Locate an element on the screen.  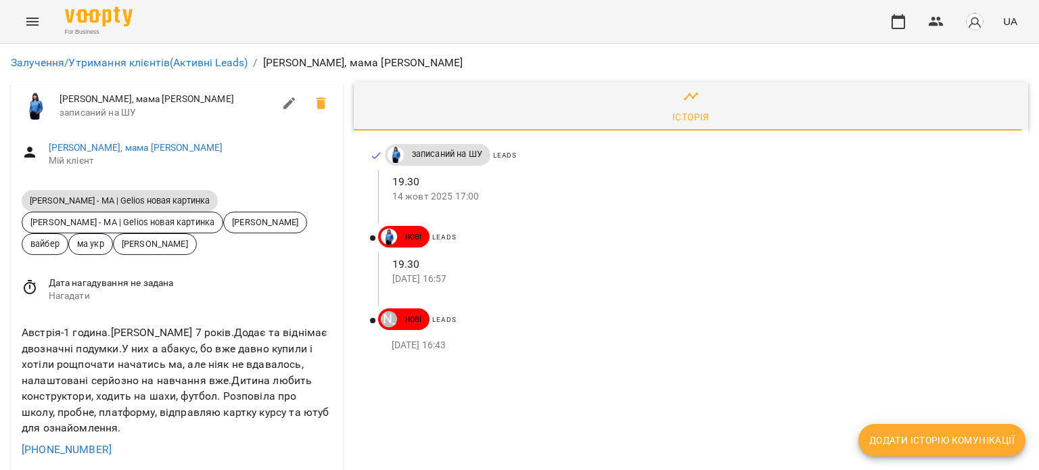
span: Мій клієнт is located at coordinates (190, 161).